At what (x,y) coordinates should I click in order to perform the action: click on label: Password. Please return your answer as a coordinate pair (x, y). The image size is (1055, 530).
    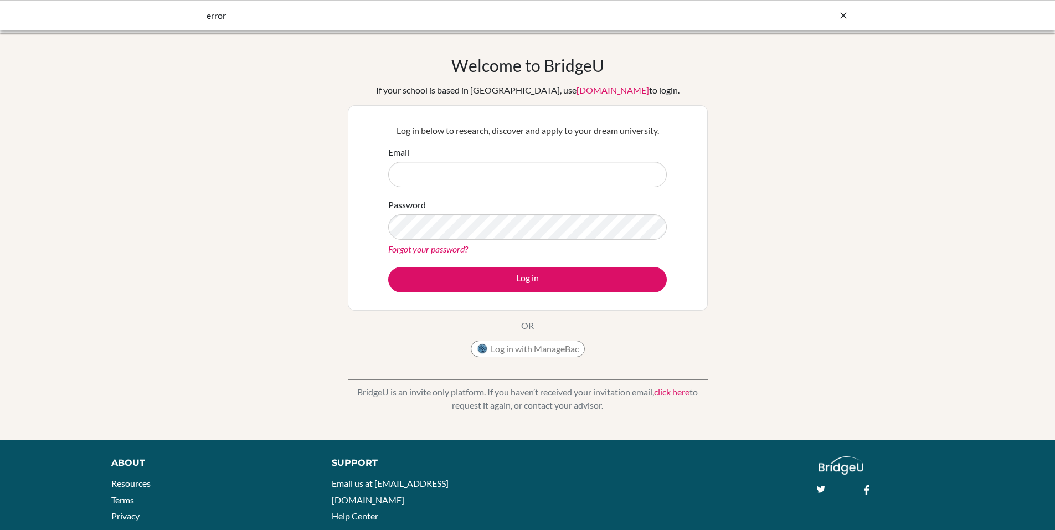
    Looking at the image, I should click on (407, 205).